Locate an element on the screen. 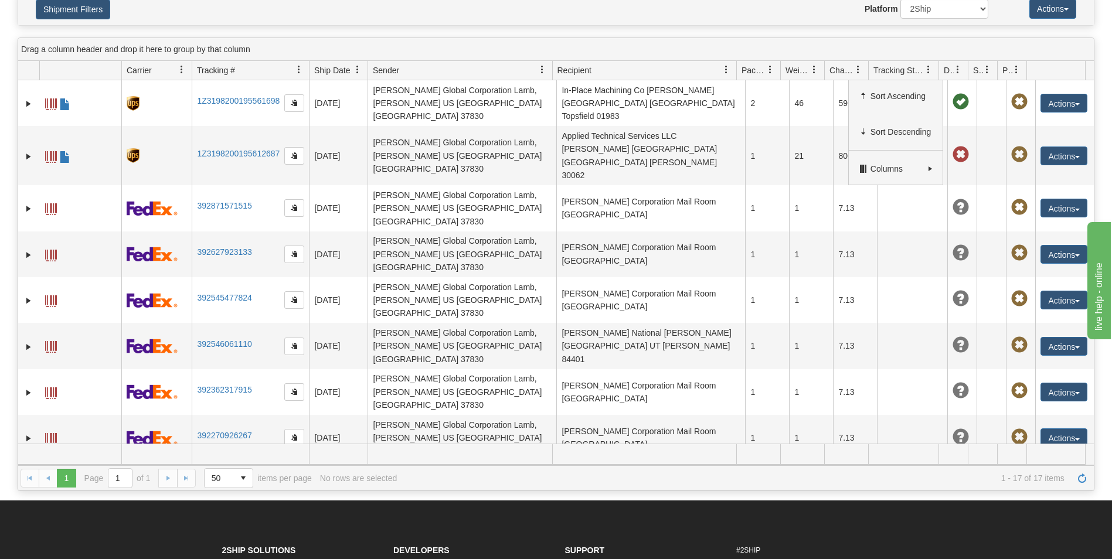 The width and height of the screenshot is (1112, 559). a: 1Z3198200195612687 is located at coordinates (238, 154).